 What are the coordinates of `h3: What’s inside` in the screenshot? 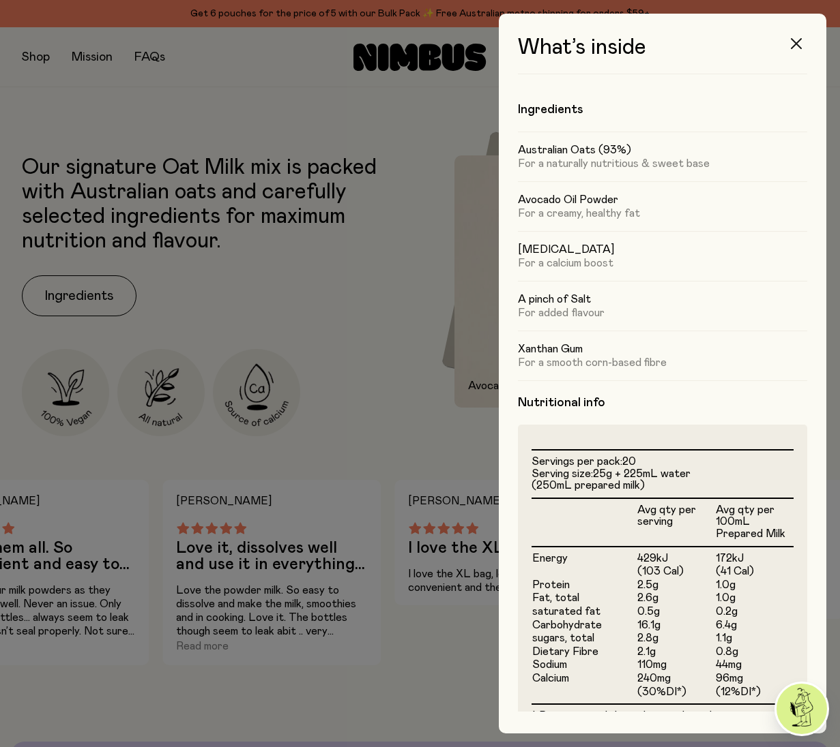 It's located at (662, 55).